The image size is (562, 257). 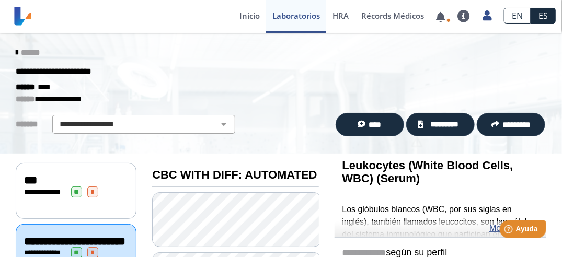 I want to click on b: Leukocytes (White Blood Cells, WBC) (Serum), so click(x=428, y=172).